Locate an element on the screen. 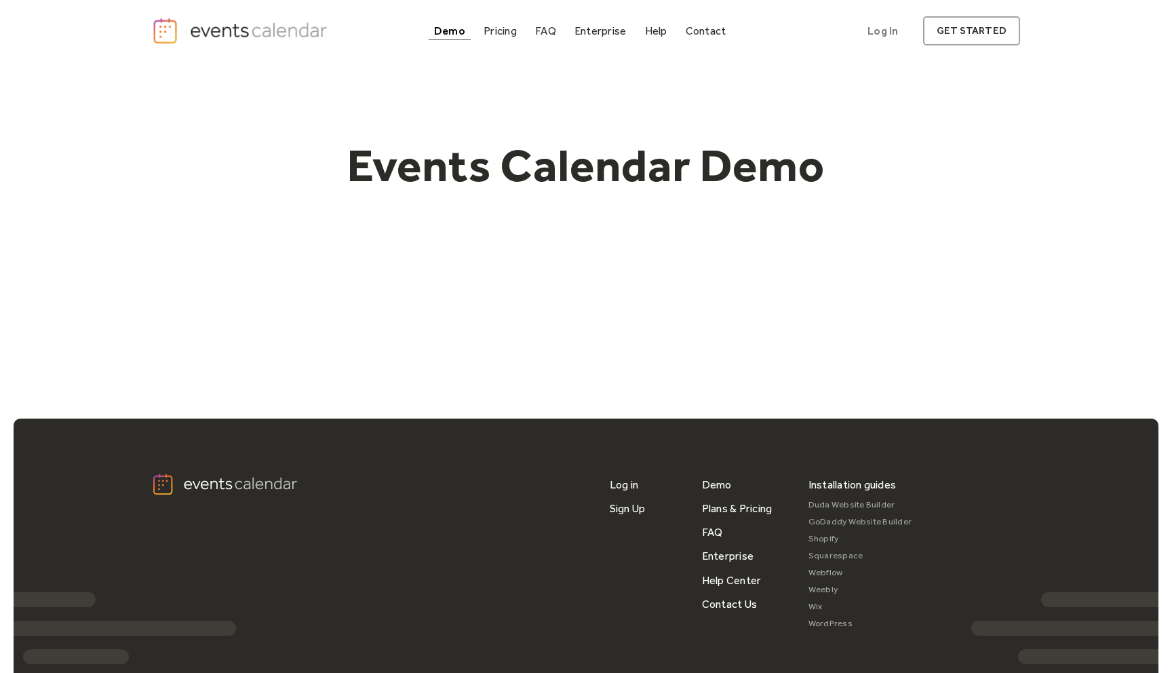  a: Duda Website Builder is located at coordinates (860, 505).